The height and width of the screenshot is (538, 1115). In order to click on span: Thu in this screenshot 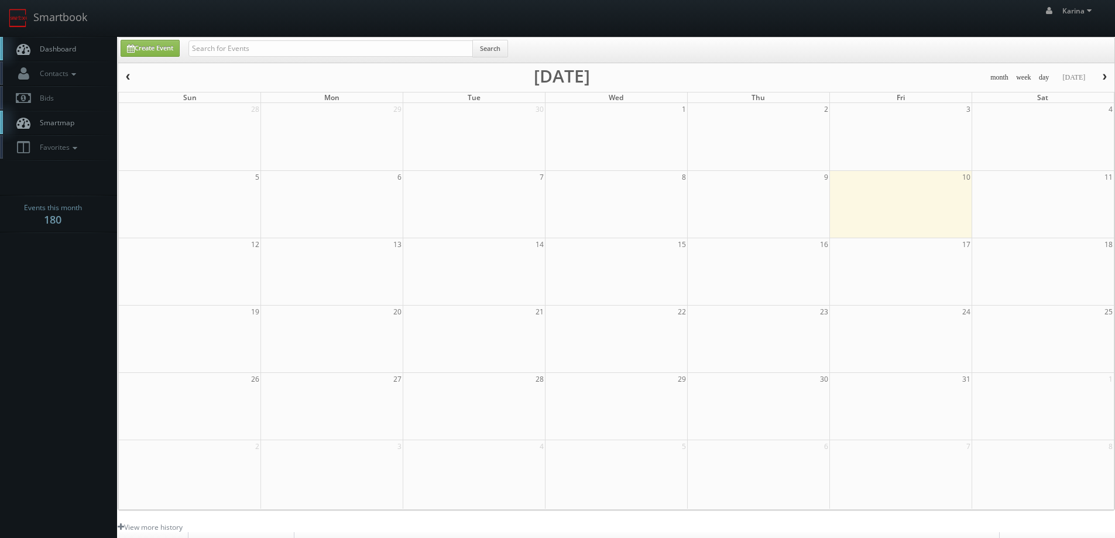, I will do `click(758, 97)`.